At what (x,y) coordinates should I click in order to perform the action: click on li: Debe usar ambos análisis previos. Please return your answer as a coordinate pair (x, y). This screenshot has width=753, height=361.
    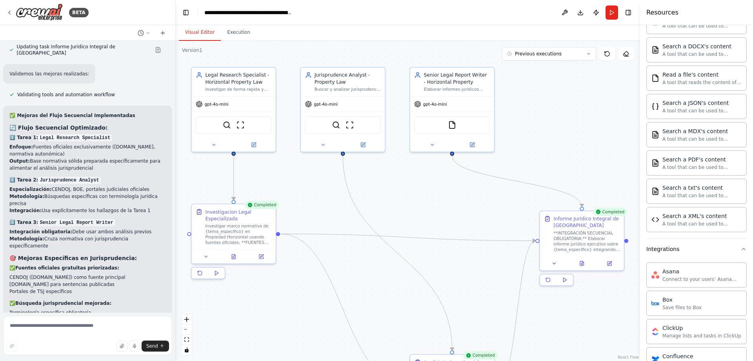
    Looking at the image, I should click on (88, 232).